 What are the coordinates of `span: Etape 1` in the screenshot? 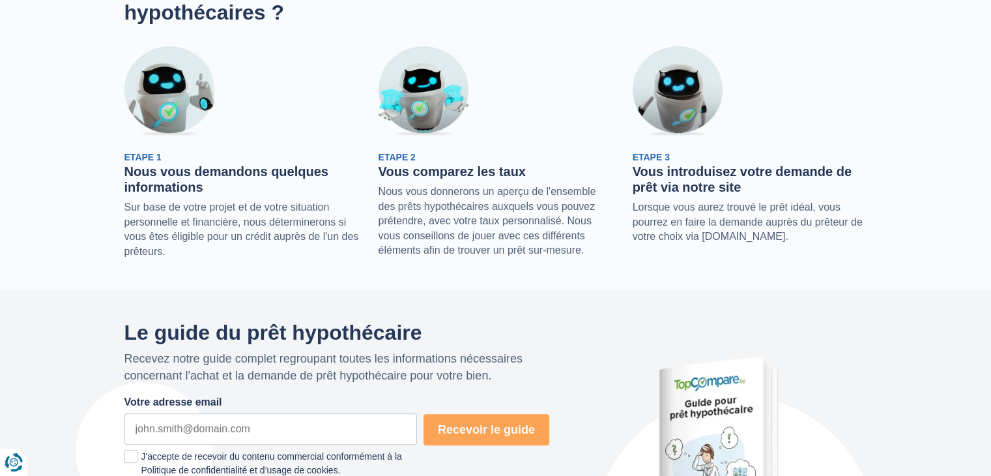 It's located at (143, 157).